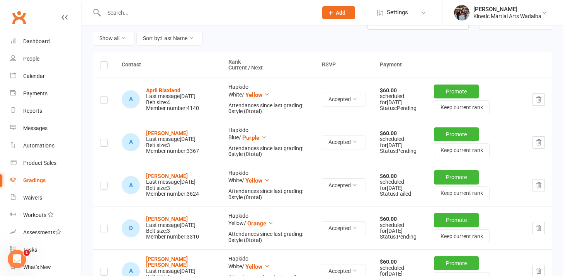  I want to click on div: Tasks, so click(30, 250).